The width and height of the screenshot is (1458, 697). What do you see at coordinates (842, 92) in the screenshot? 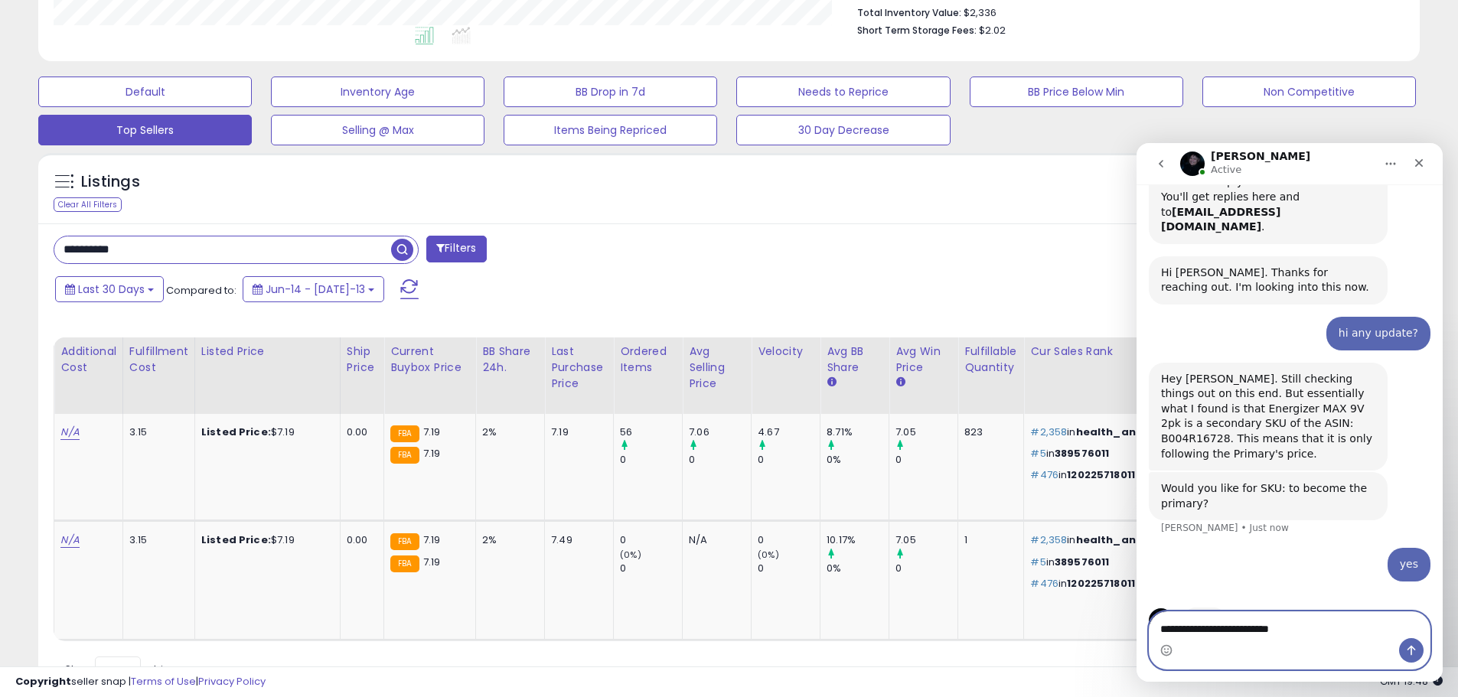
I see `button: Needs to Reprice` at bounding box center [842, 92].